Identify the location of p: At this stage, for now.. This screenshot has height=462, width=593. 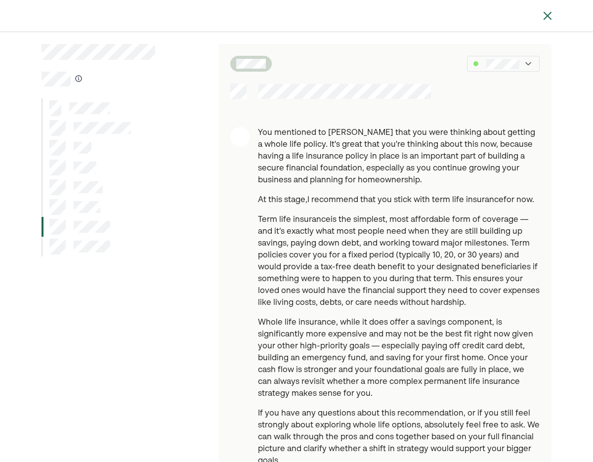
(399, 200).